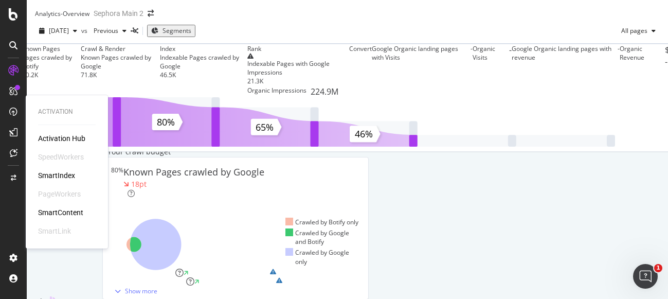 The height and width of the screenshot is (299, 668). I want to click on div: SmartContent, so click(61, 212).